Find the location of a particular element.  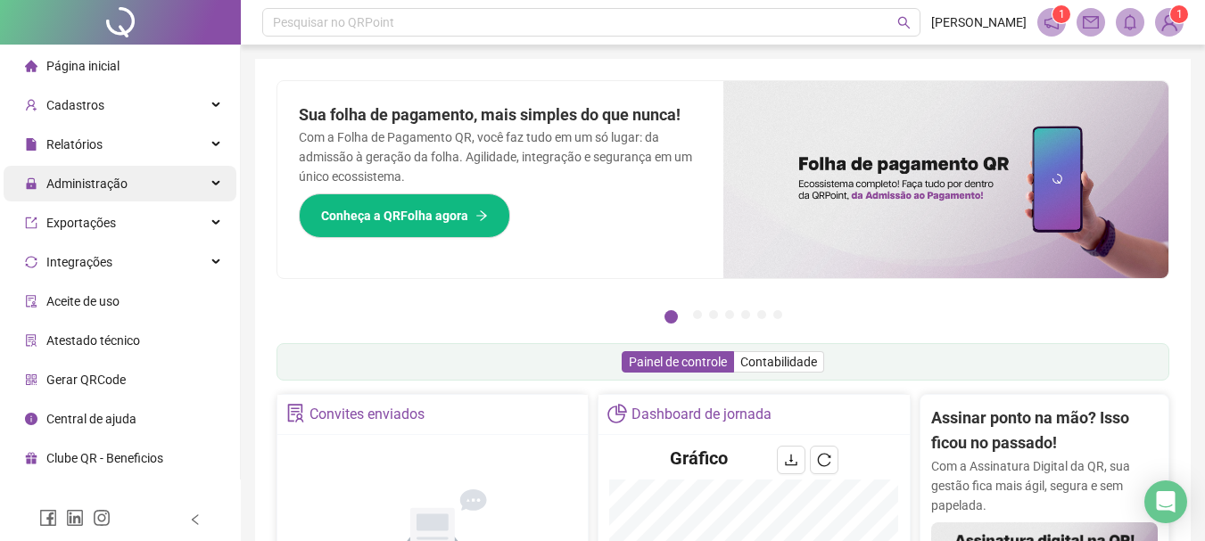

span: search is located at coordinates (903, 22).